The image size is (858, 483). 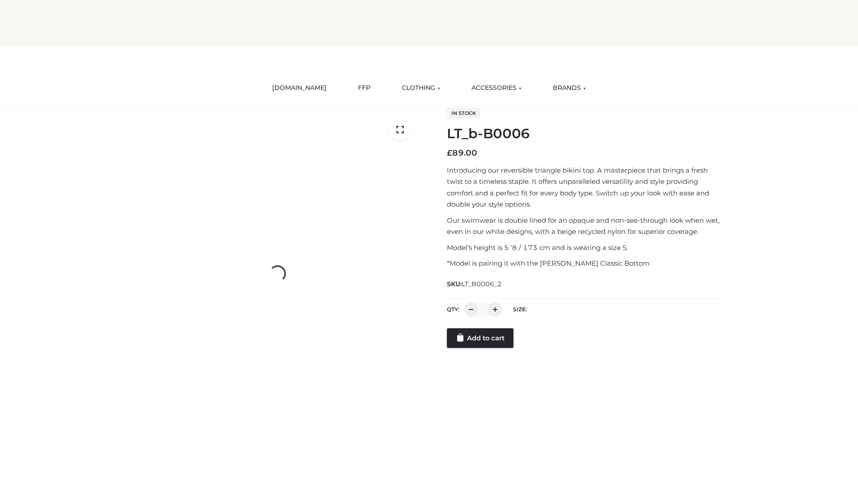 I want to click on p: Our swimwear is double lined for an opaque and non-see-through look when wet, even in our white d..., so click(x=586, y=226).